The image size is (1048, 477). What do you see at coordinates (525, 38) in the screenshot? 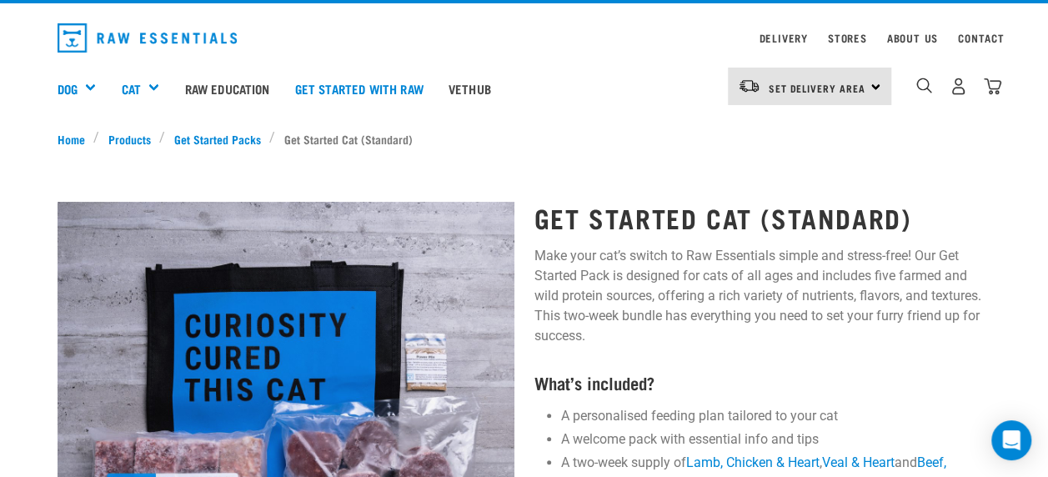
I see `nav: dropdown navigation` at bounding box center [525, 38].